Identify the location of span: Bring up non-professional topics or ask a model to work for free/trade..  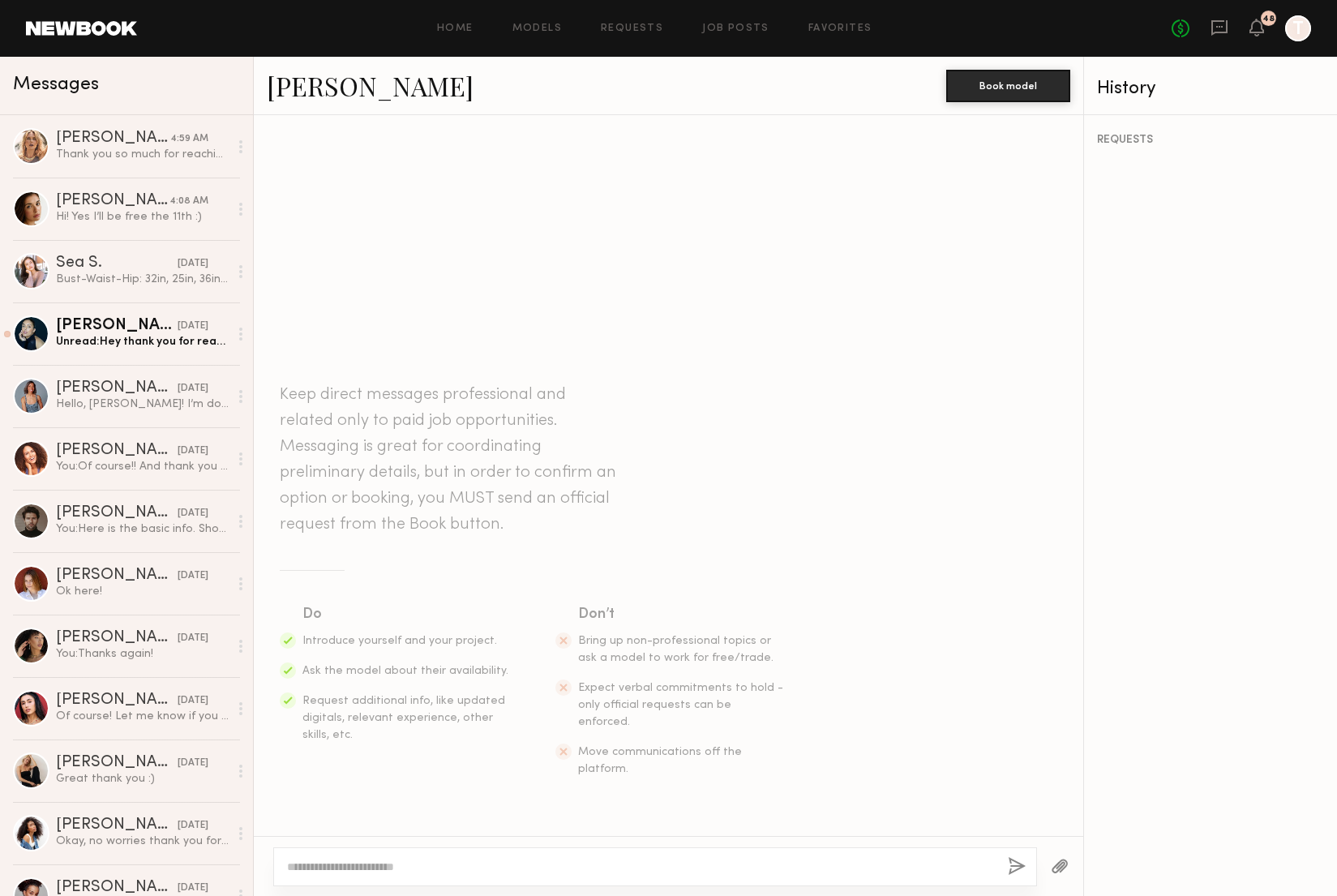
(676, 649).